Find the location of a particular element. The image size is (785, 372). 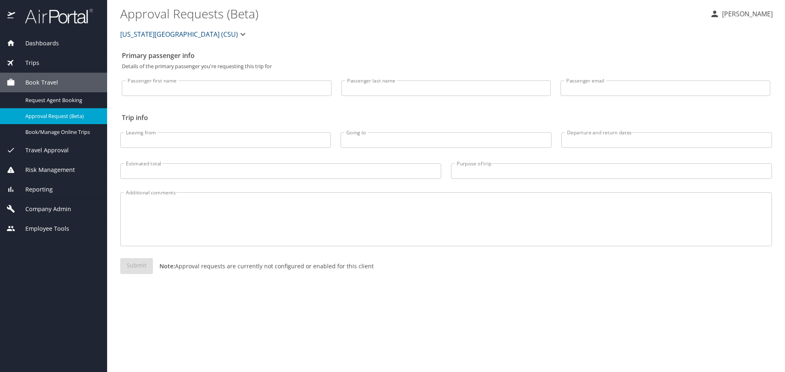

span: Approval Request (Beta) is located at coordinates (61, 116).